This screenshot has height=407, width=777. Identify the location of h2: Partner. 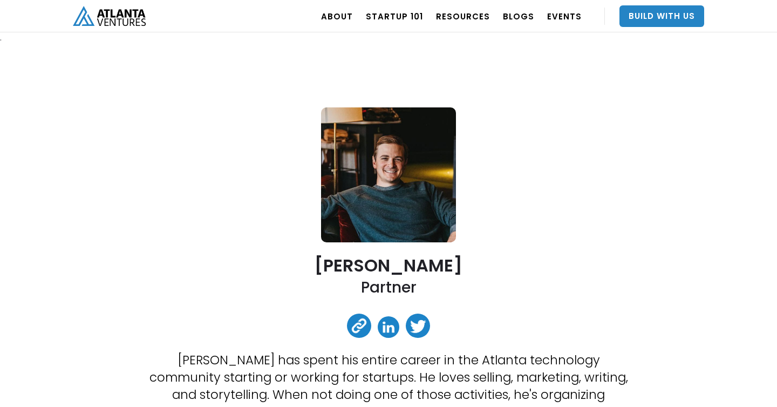
(389, 287).